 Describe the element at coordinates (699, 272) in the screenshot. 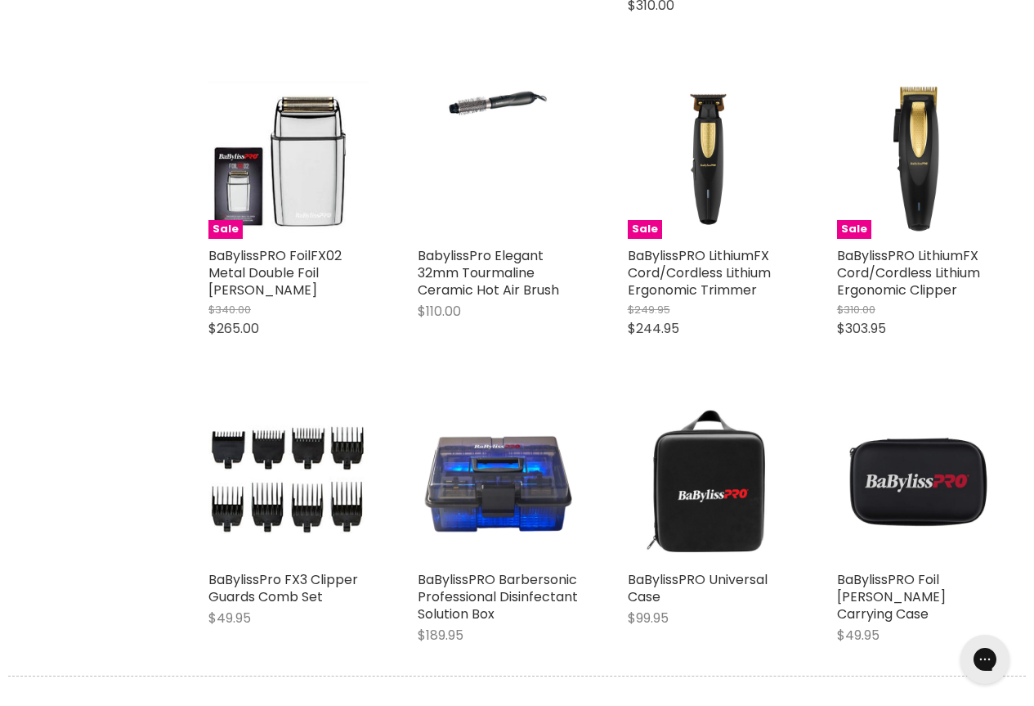

I see `a: BaBylissPRO LithiumFX Cord/Cordless Lithium Ergonomic Trimmer` at that location.